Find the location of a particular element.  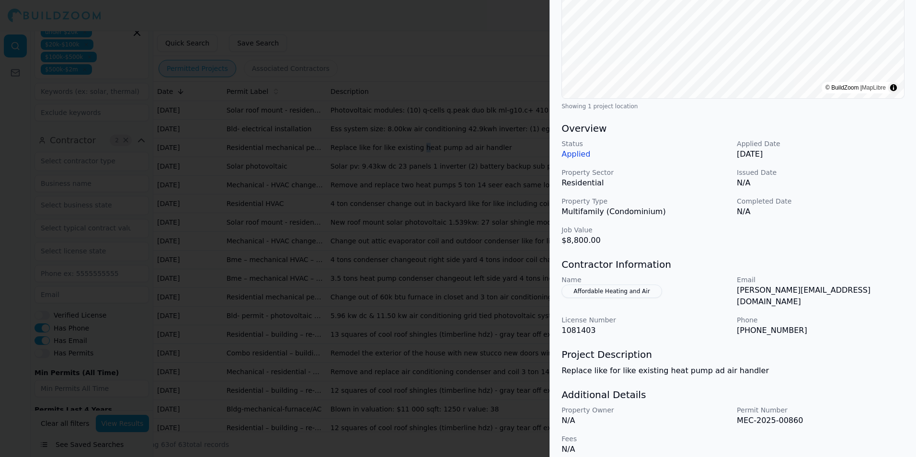

div: Showing 1 project location is located at coordinates (733, 106).